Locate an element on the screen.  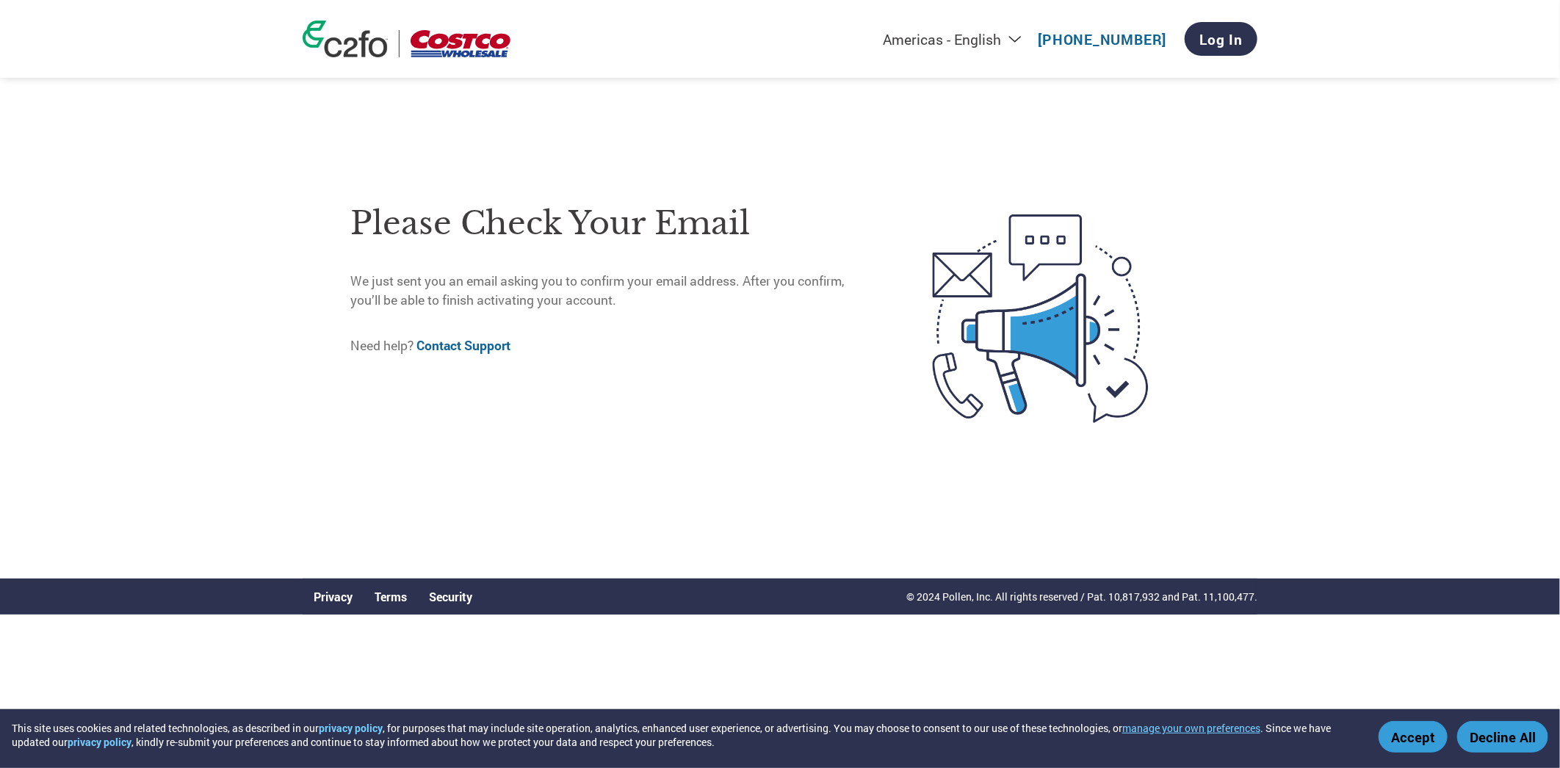
p: Need help? is located at coordinates (611, 346).